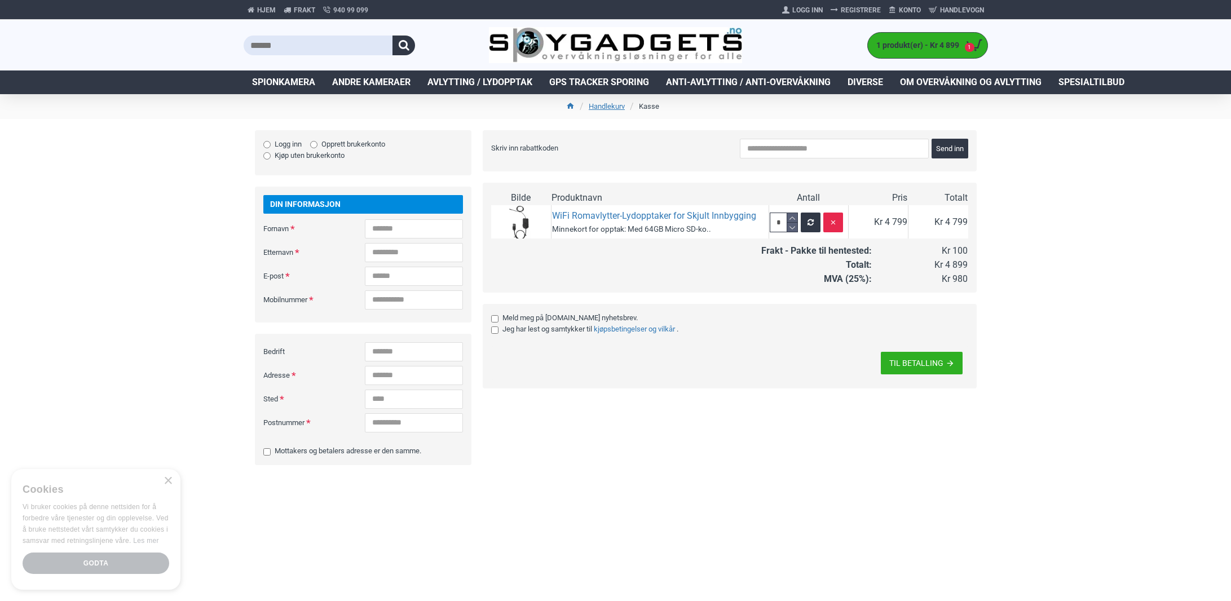 The width and height of the screenshot is (1231, 601). Describe the element at coordinates (615, 45) in the screenshot. I see `img: SpyGadgets.no` at that location.